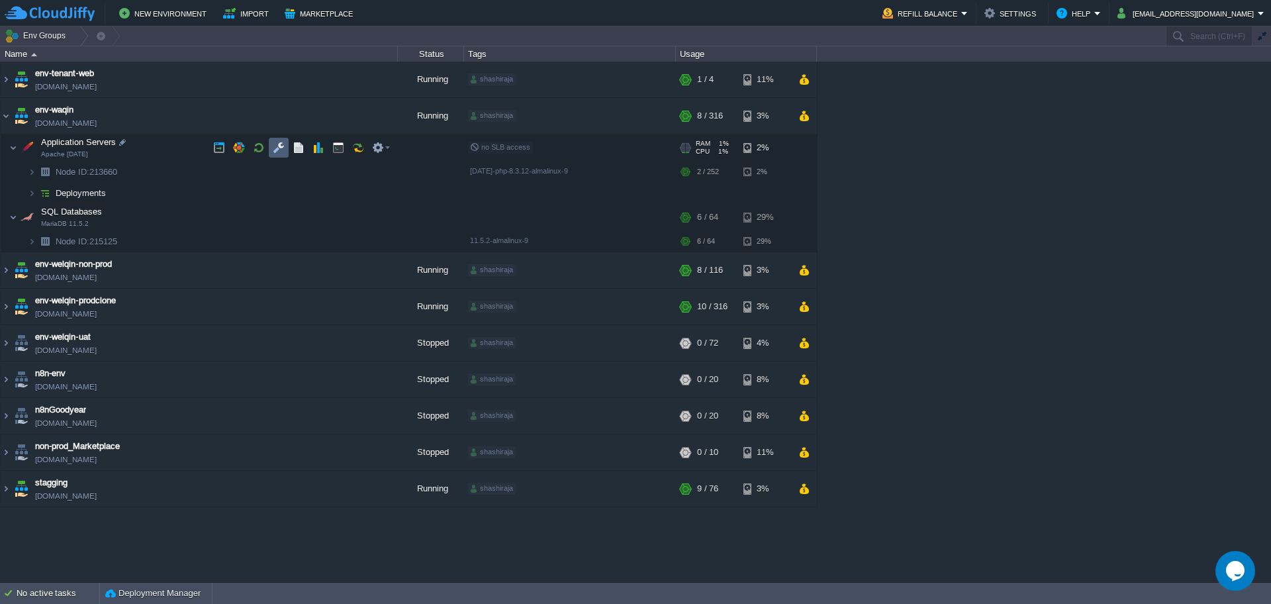 Image resolution: width=1271 pixels, height=604 pixels. Describe the element at coordinates (708, 416) in the screenshot. I see `div: 0 / 20` at that location.